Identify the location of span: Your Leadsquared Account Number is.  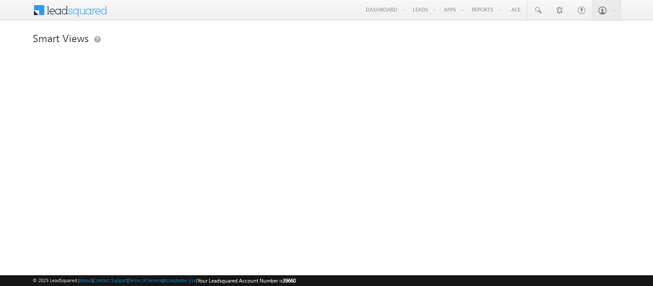
(247, 281).